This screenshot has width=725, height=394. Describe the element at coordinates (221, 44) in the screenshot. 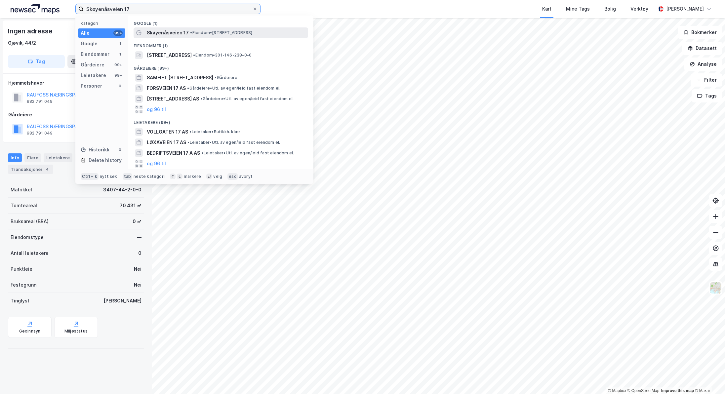

I see `div: Eiendommer (1)` at that location.